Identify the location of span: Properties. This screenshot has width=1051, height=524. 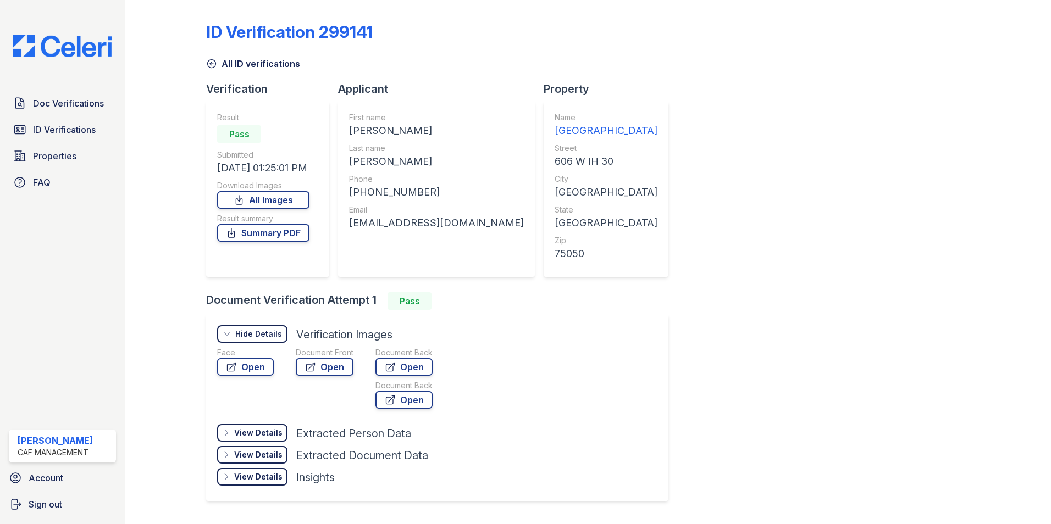
(54, 156).